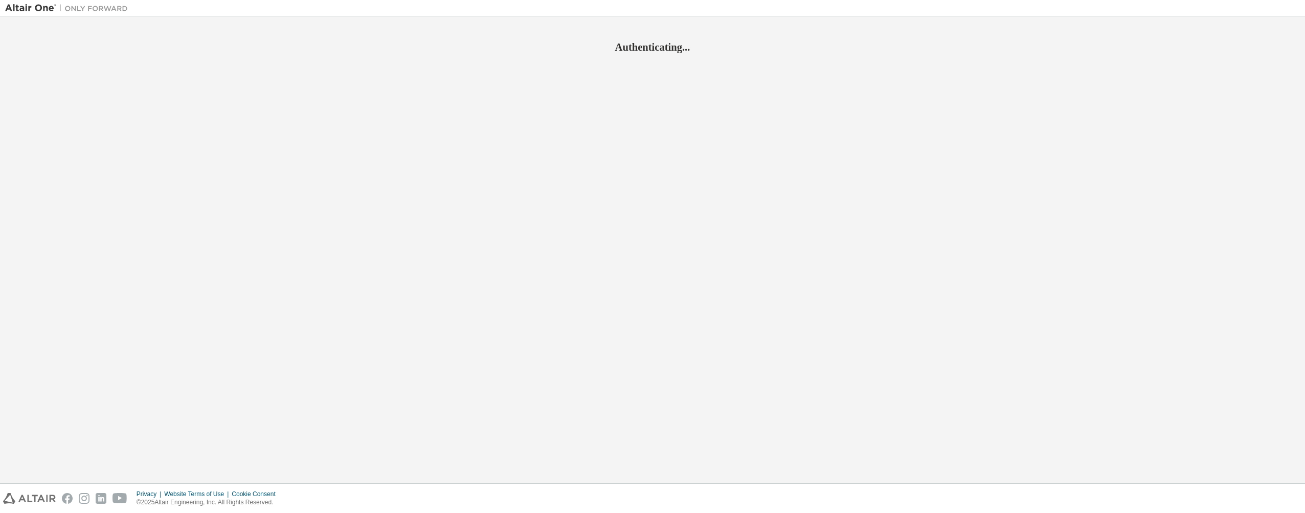  Describe the element at coordinates (29, 498) in the screenshot. I see `img: altair_logo.svg` at that location.